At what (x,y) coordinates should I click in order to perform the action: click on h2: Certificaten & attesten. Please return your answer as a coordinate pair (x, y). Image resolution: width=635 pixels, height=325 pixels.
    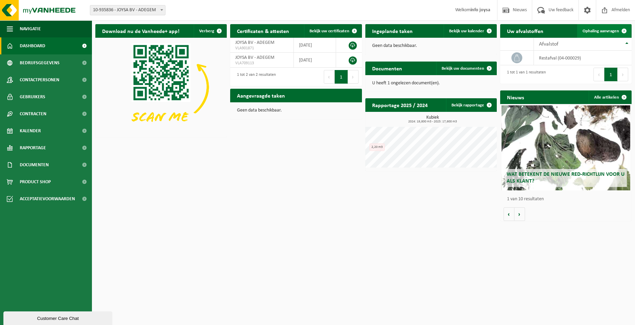
    Looking at the image, I should click on (263, 31).